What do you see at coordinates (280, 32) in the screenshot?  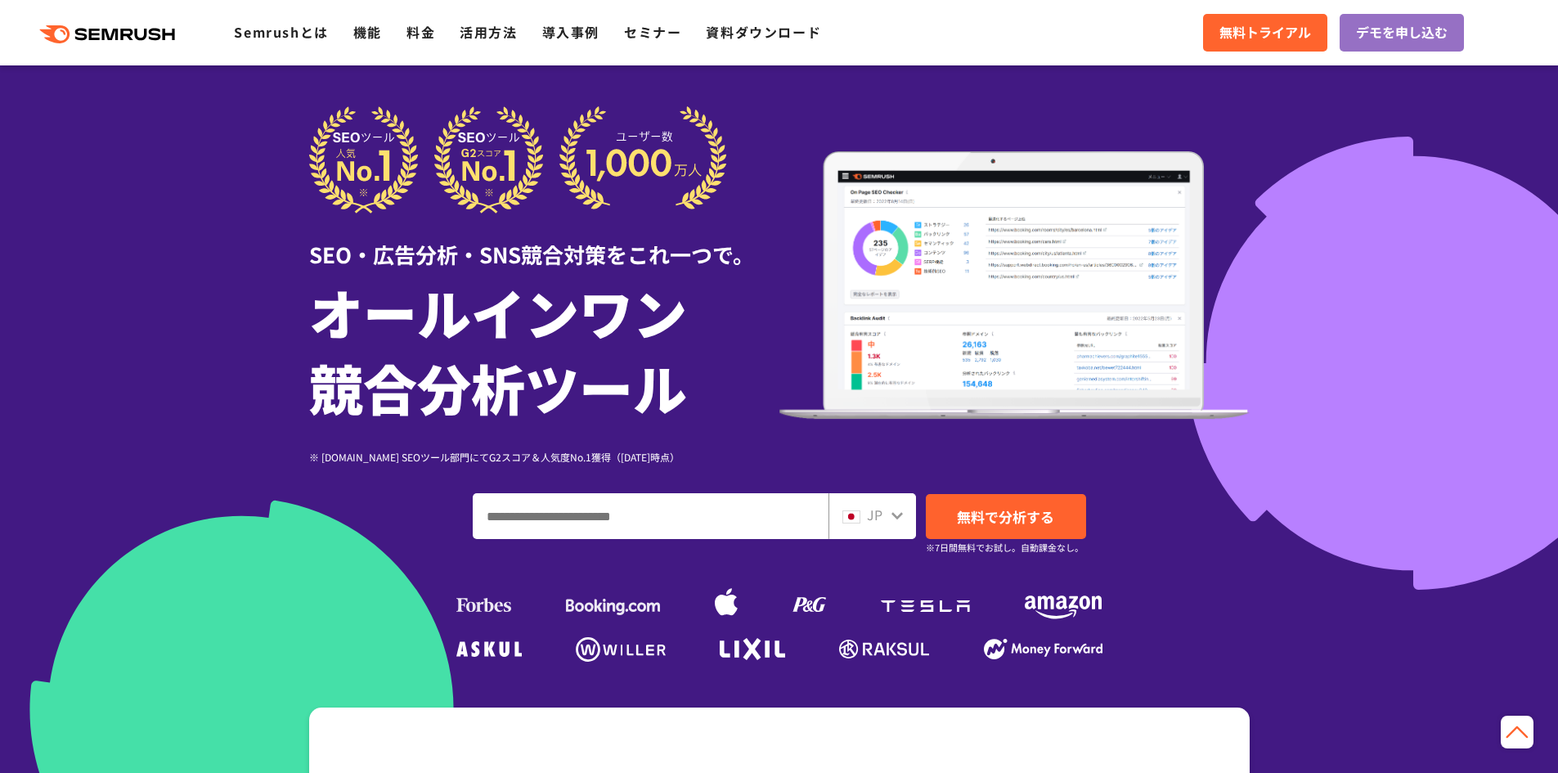 I see `a: Semrushとは` at bounding box center [280, 32].